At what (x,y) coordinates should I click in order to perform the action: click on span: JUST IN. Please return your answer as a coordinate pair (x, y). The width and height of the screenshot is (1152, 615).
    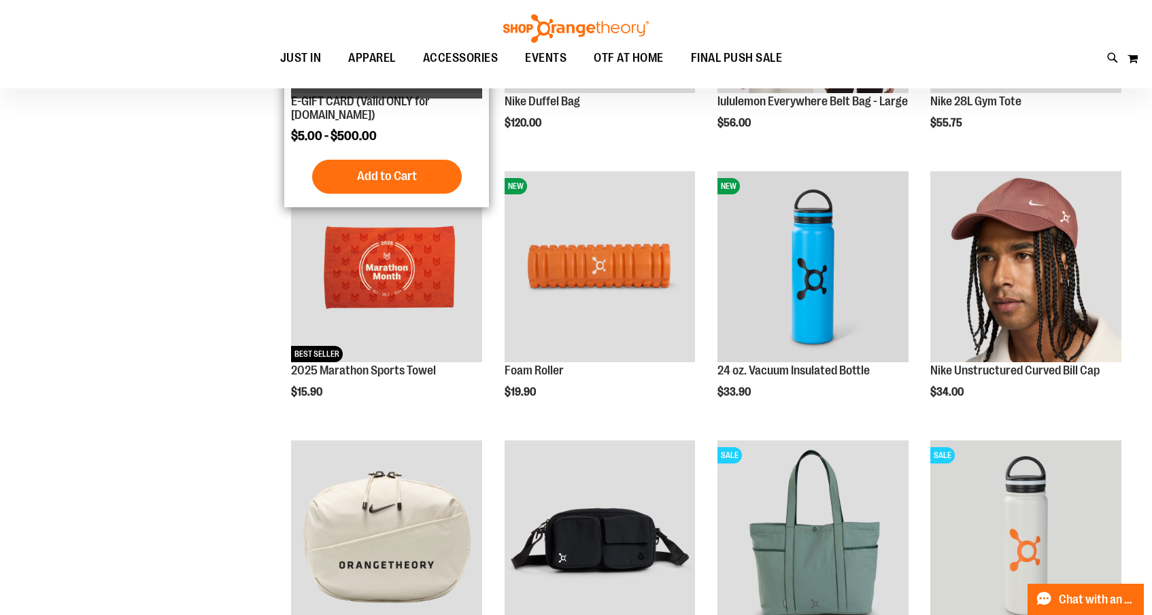
    Looking at the image, I should click on (300, 58).